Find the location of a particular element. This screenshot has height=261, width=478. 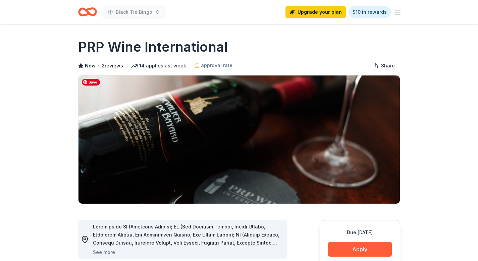

a: approval rate is located at coordinates (213, 65).